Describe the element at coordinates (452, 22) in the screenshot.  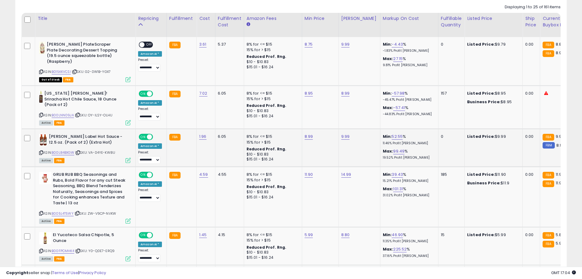
I see `div: Fulfillable Quantity` at that location.